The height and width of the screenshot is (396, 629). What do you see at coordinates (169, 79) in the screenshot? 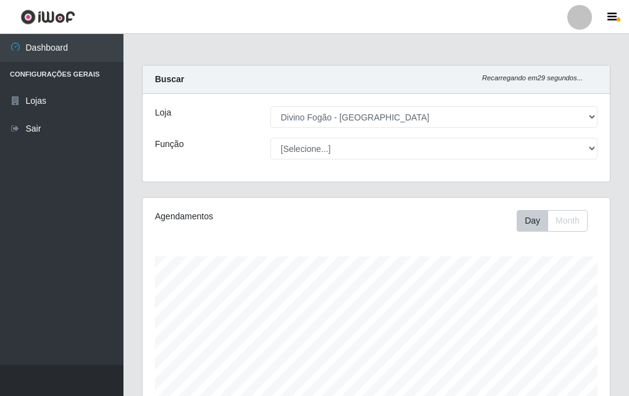
I see `strong: Buscar` at bounding box center [169, 79].